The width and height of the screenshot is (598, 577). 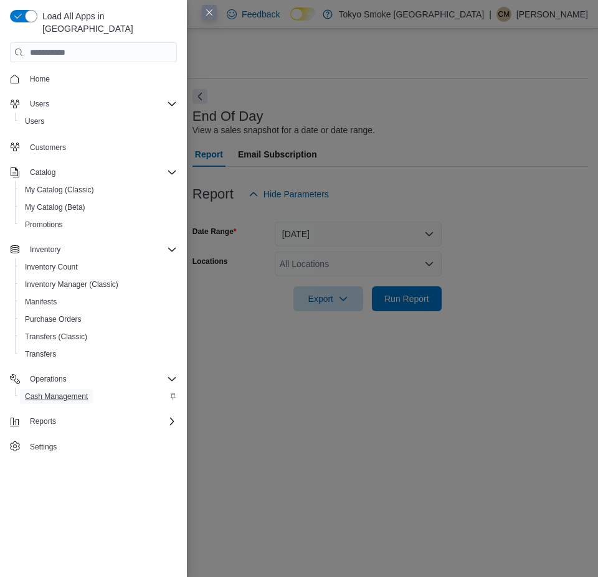 What do you see at coordinates (98, 354) in the screenshot?
I see `button: Transfers` at bounding box center [98, 354].